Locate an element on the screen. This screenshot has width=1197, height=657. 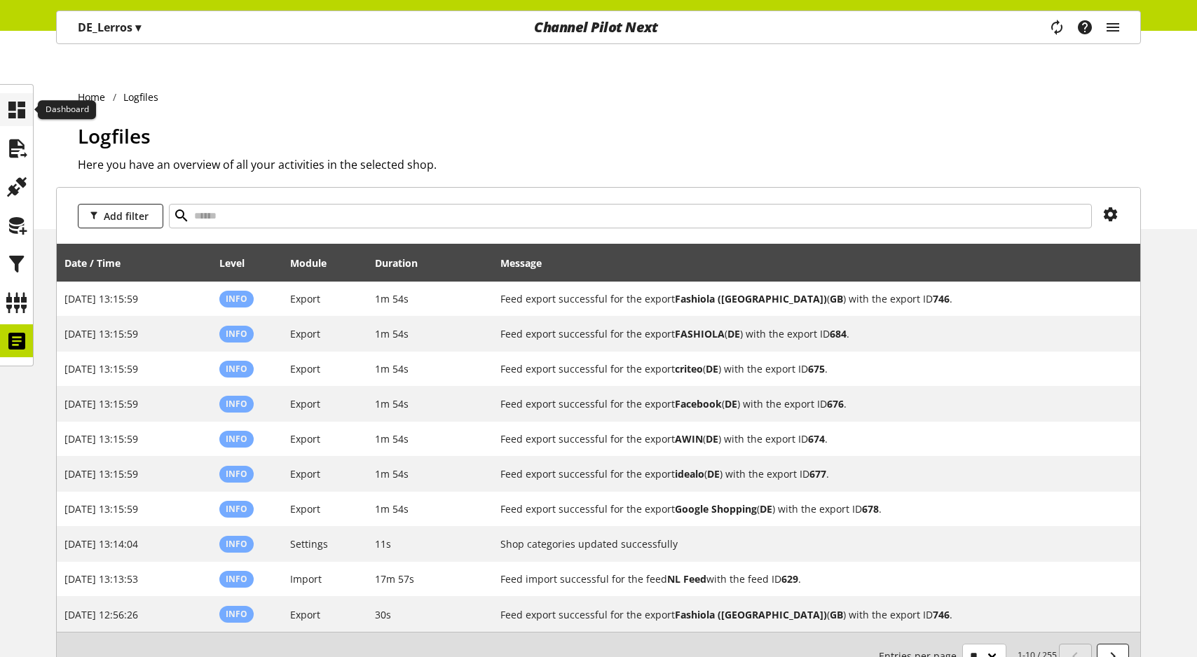
b: Google Shopping is located at coordinates (716, 509).